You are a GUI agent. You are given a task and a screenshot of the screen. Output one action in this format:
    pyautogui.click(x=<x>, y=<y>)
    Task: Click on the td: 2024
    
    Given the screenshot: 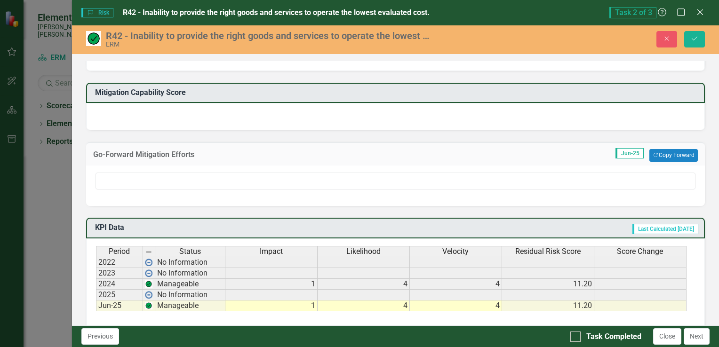 What is the action you would take?
    pyautogui.click(x=120, y=284)
    